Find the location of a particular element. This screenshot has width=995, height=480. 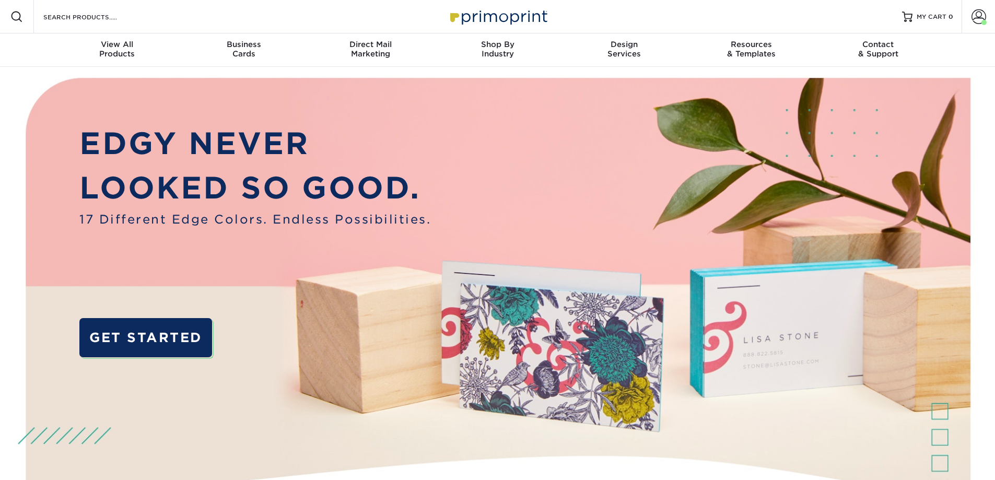

a: Shop ByIndustry is located at coordinates (497, 50).